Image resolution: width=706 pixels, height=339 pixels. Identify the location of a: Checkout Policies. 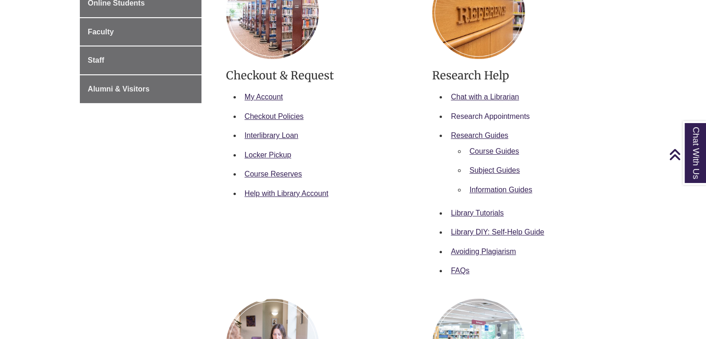
(274, 116).